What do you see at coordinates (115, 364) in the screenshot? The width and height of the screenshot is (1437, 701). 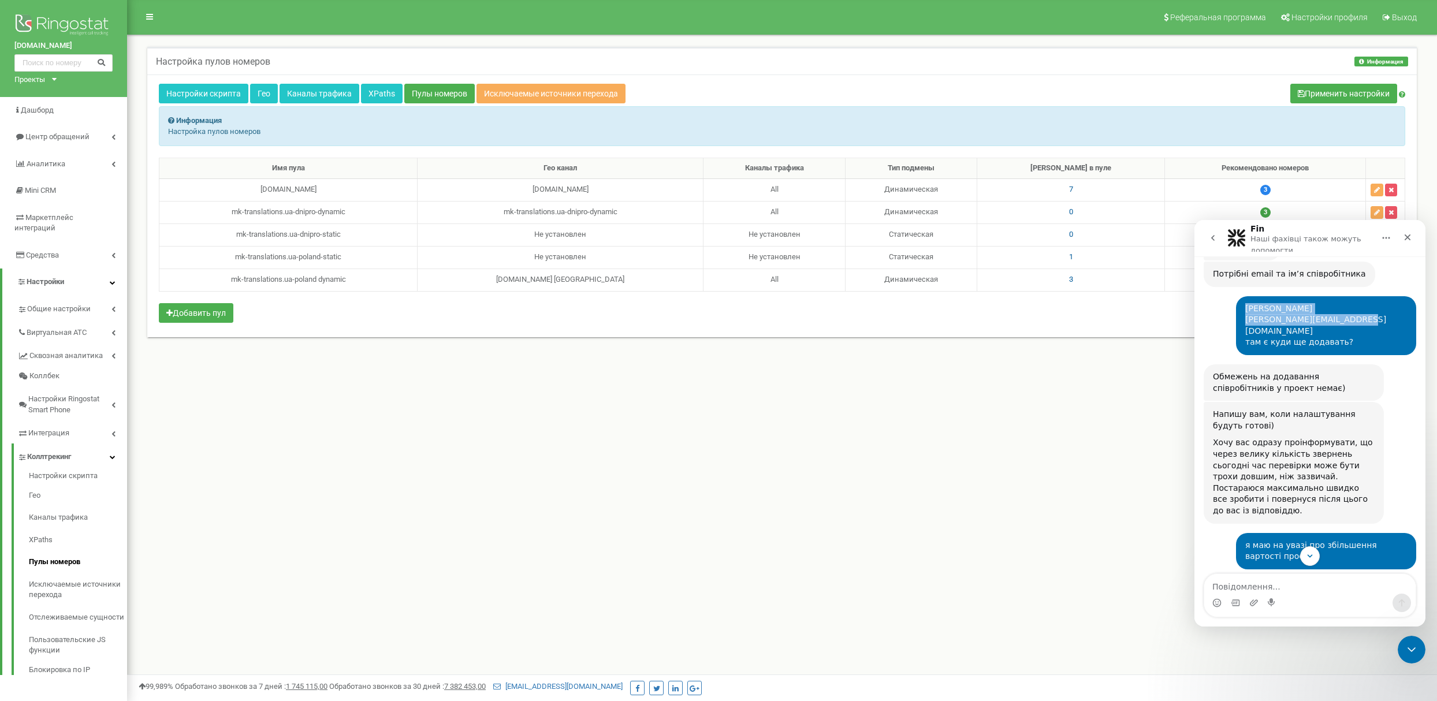 I see `textarea: Повідомлення...` at bounding box center [115, 364].